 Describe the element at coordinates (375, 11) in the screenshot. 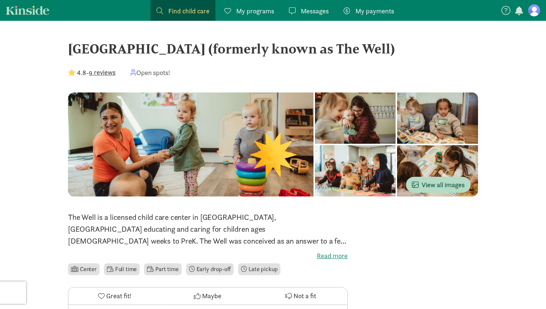

I see `span: My payments` at that location.